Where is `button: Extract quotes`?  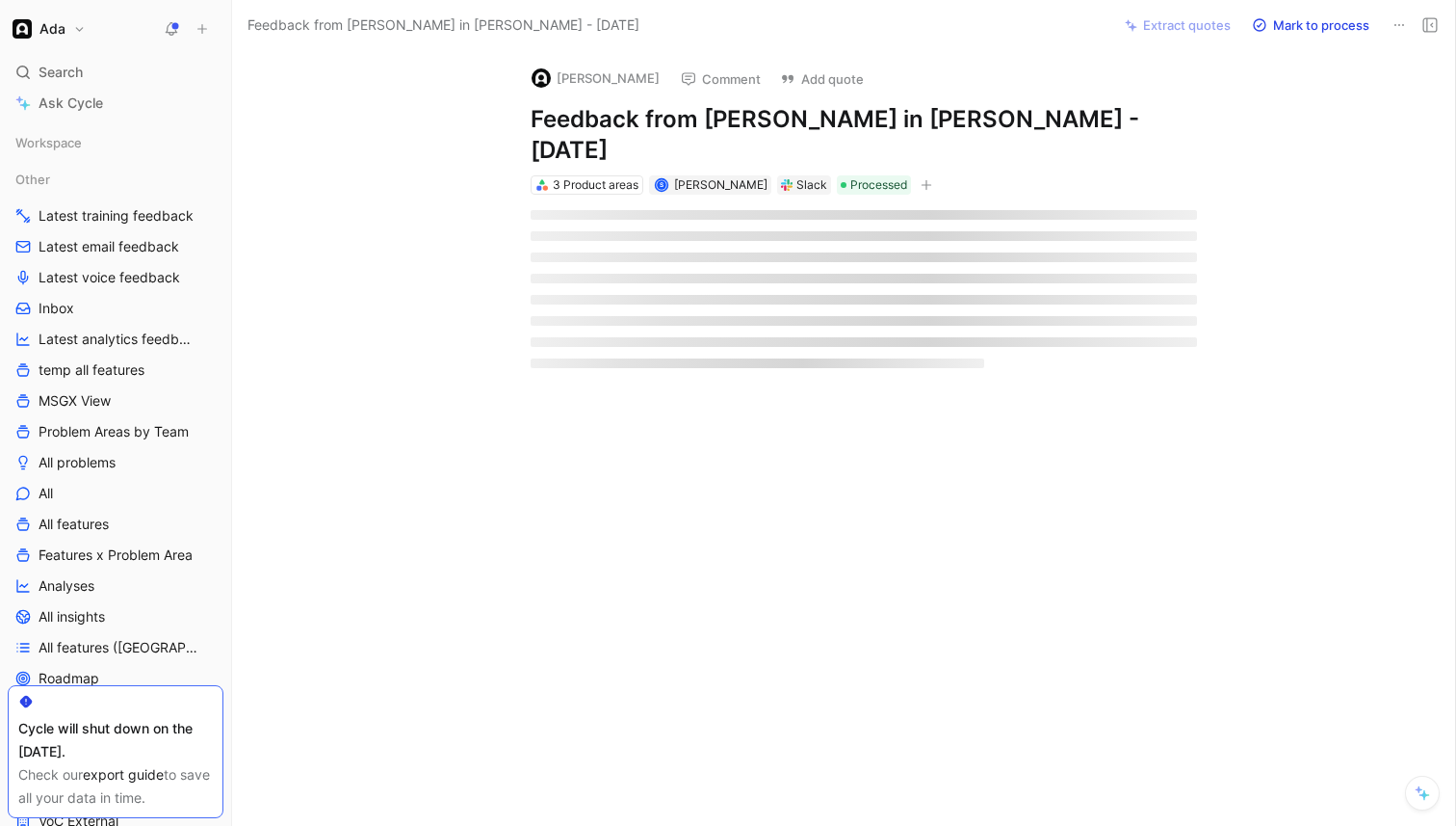 button: Extract quotes is located at coordinates (1177, 25).